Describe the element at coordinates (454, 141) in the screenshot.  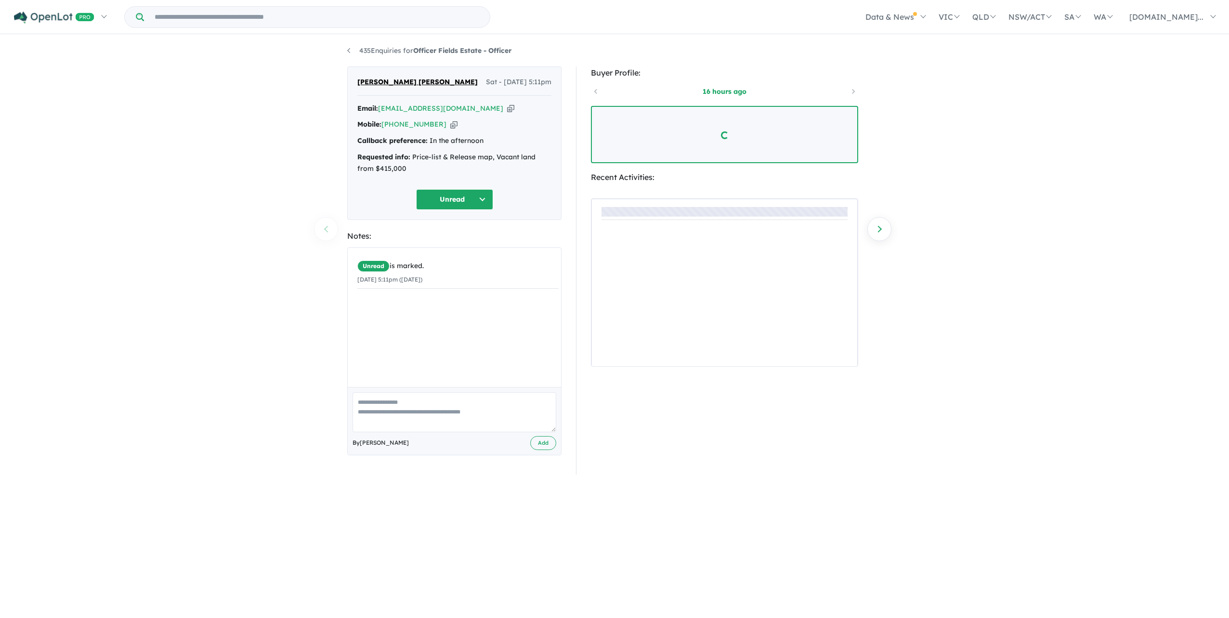
I see `div: In the afternoon` at that location.